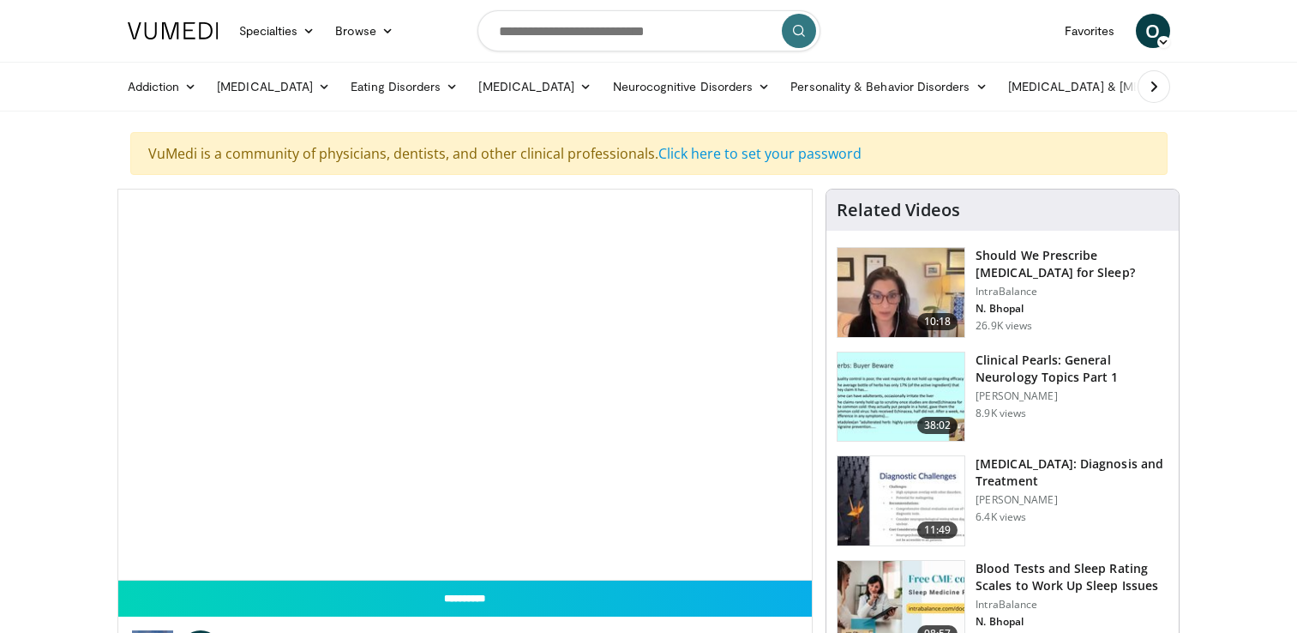  What do you see at coordinates (1153, 31) in the screenshot?
I see `span: O` at bounding box center [1153, 31].